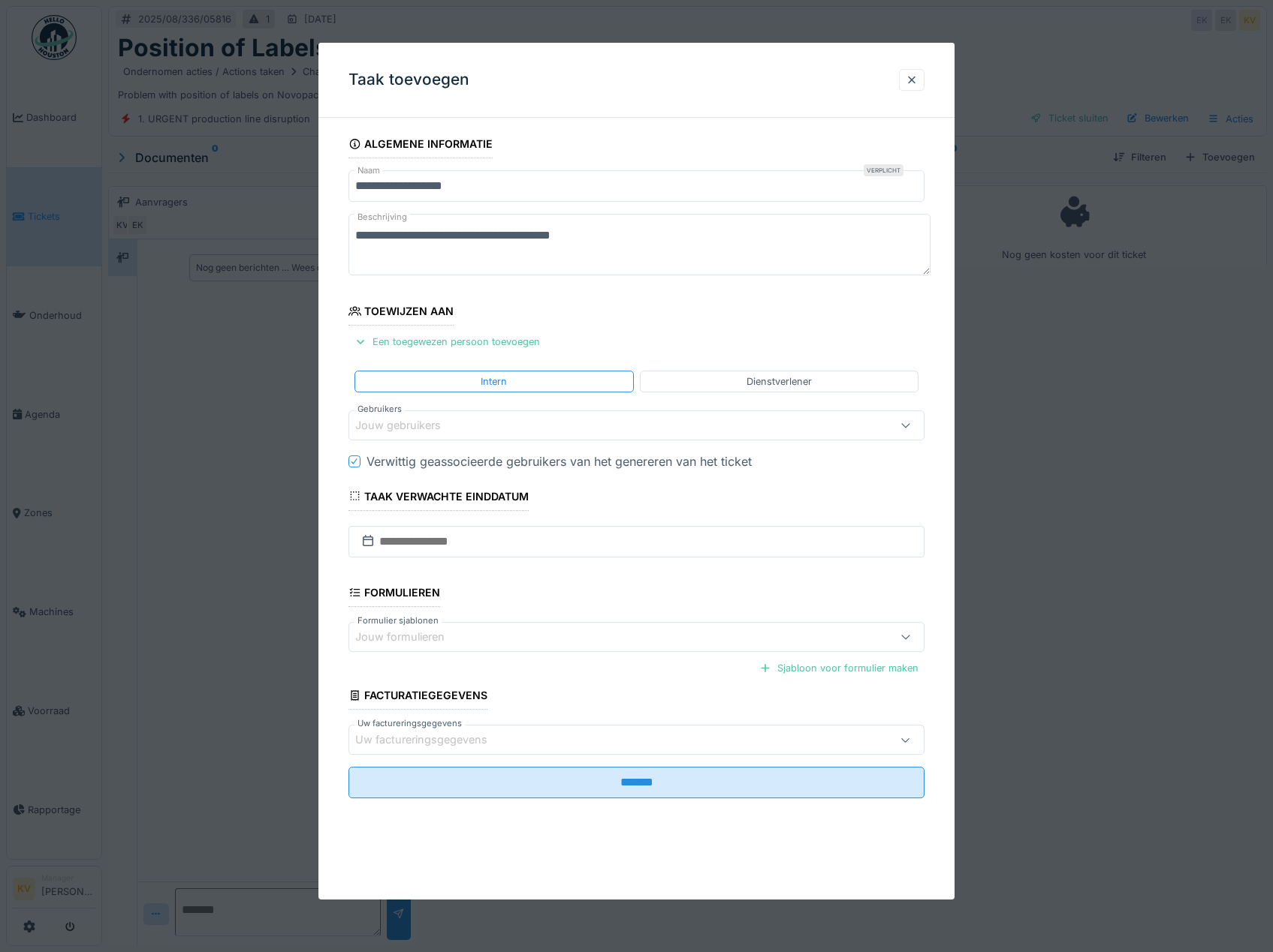 Image resolution: width=1273 pixels, height=952 pixels. I want to click on div: Facturatiegegevens, so click(418, 697).